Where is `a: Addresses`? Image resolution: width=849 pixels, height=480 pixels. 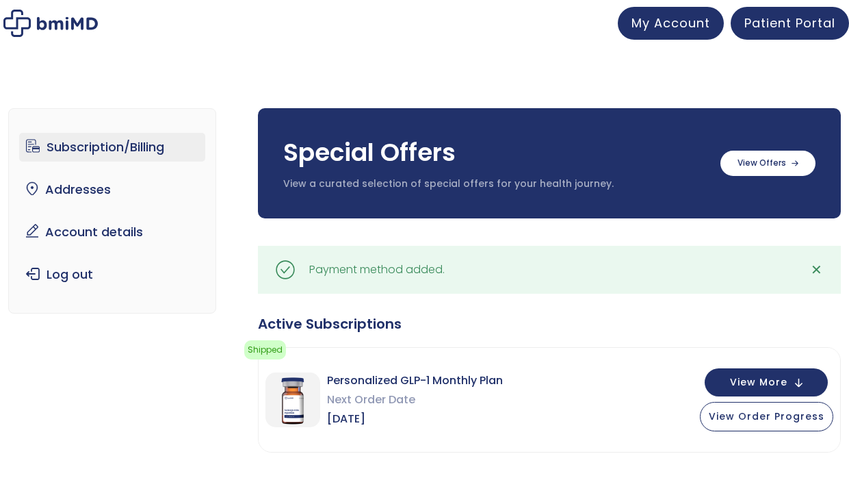 a: Addresses is located at coordinates (112, 189).